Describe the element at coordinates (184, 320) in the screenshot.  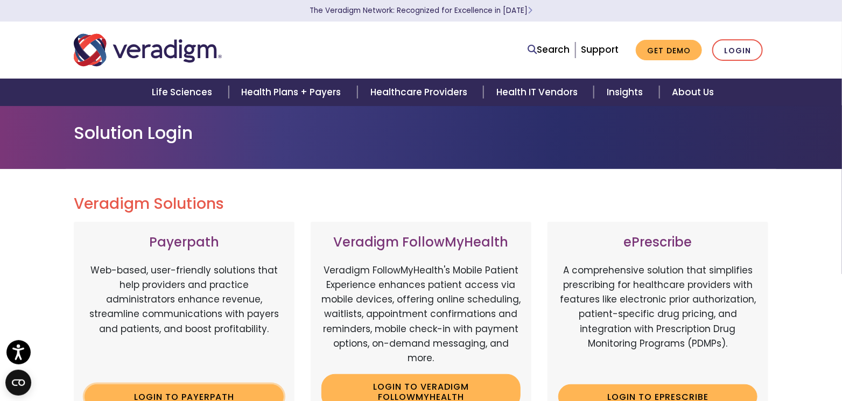
I see `p: Web-based, user-friendly solutions that help providers and practice administrators enhance revenu...` at that location.